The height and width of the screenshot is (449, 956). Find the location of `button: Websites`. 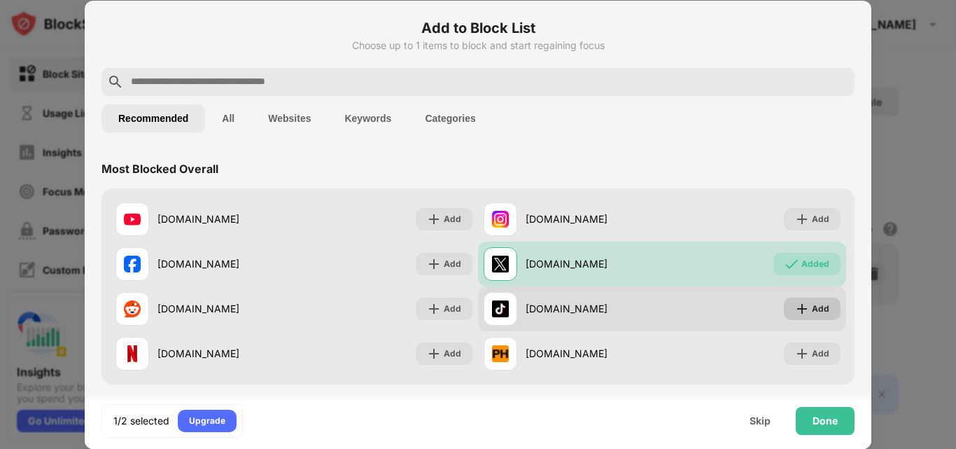

button: Websites is located at coordinates (289, 118).